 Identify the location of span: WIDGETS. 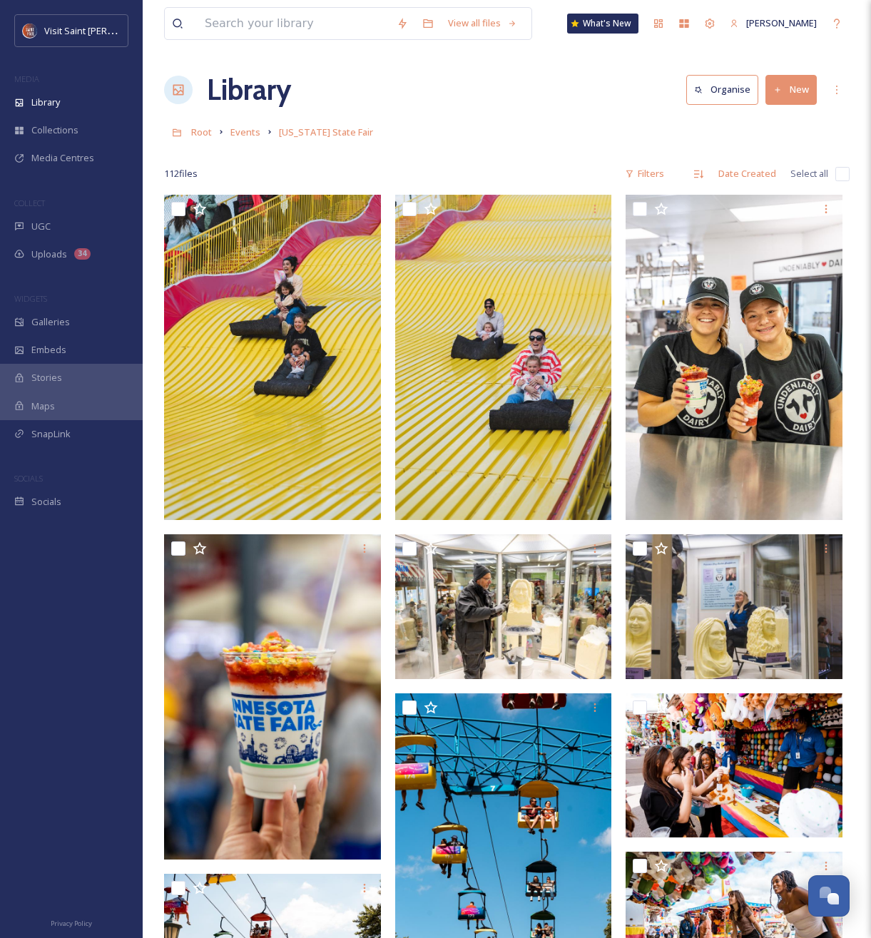
(31, 298).